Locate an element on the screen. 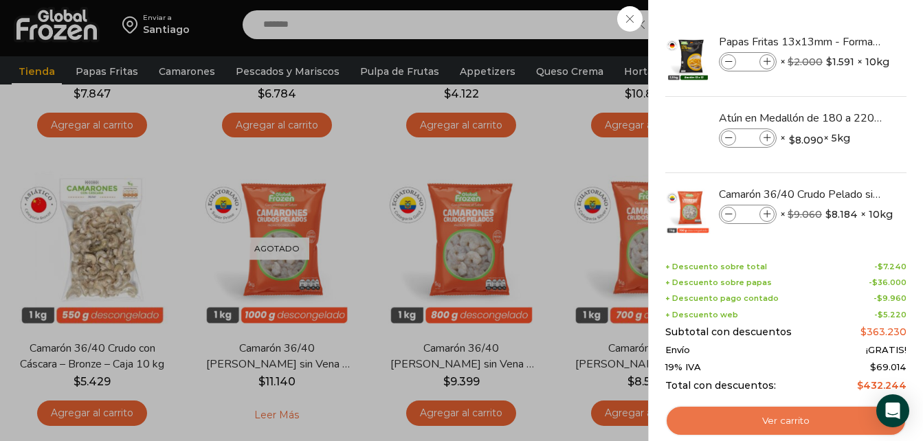 This screenshot has width=923, height=441. a: Ver carrito is located at coordinates (786, 421).